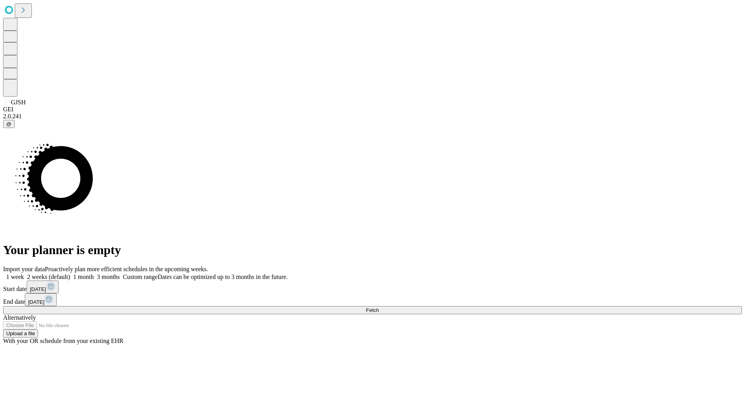  What do you see at coordinates (18, 102) in the screenshot?
I see `span: GJSH` at bounding box center [18, 102].